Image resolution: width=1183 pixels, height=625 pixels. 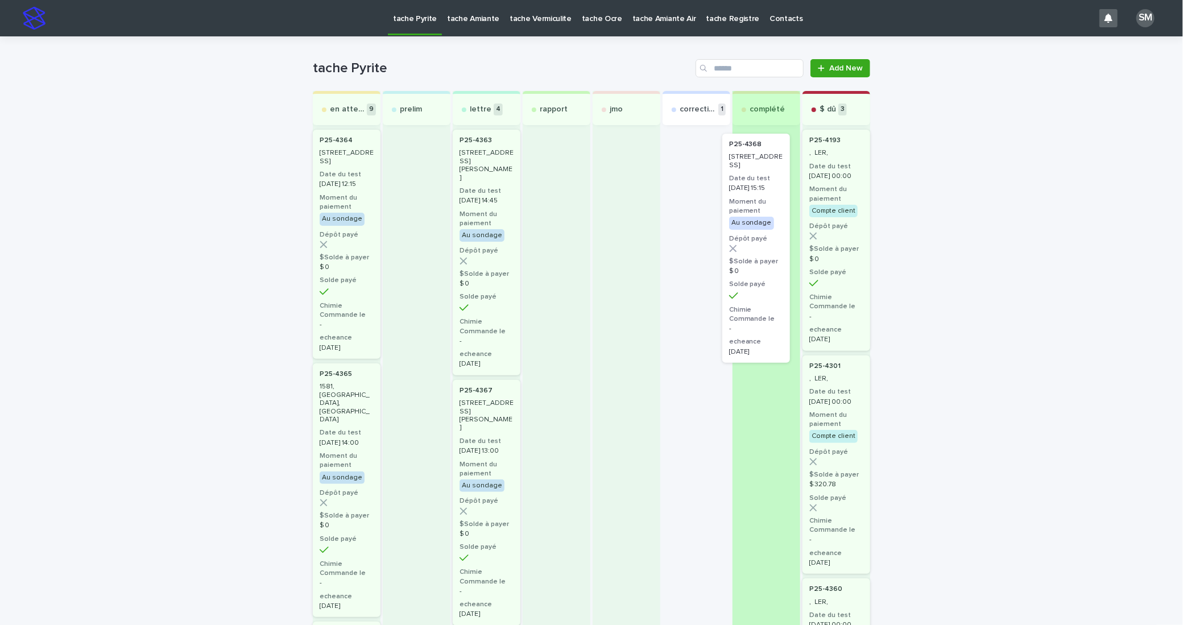 What do you see at coordinates (698, 109) in the screenshot?
I see `p: correction exp` at bounding box center [698, 109].